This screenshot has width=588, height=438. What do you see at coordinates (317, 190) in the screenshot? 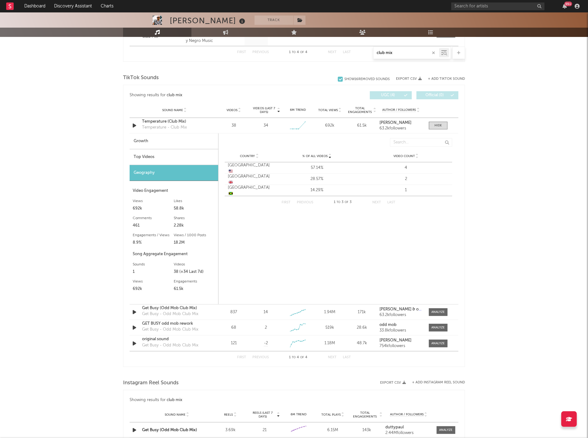
I see `div: 14.29%` at bounding box center [317, 190].